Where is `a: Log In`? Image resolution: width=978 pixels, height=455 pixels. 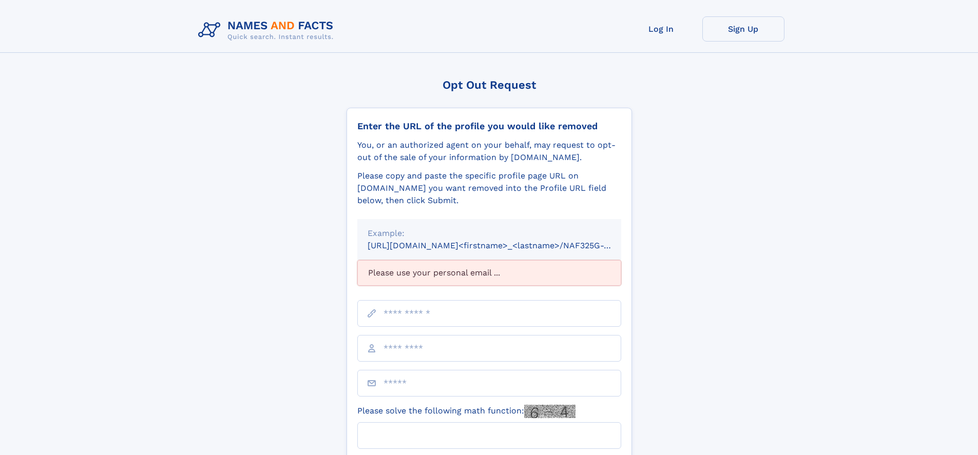
a: Log In is located at coordinates (661, 29).